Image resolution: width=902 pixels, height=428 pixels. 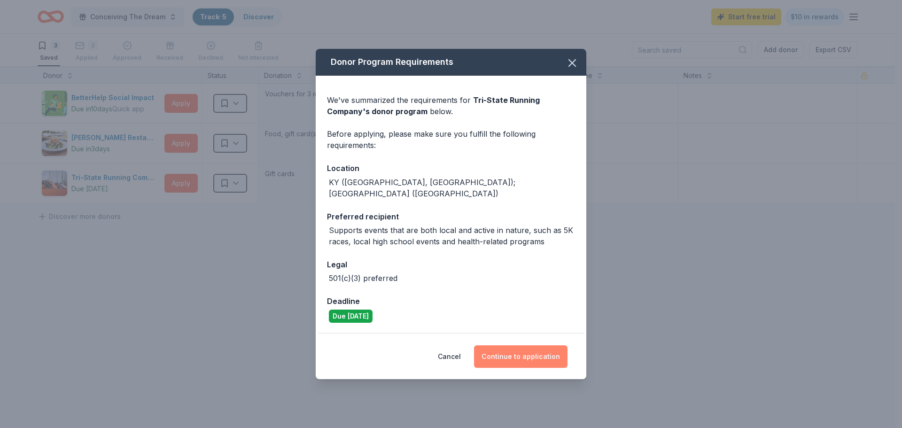 I want to click on button: Cancel, so click(x=449, y=356).